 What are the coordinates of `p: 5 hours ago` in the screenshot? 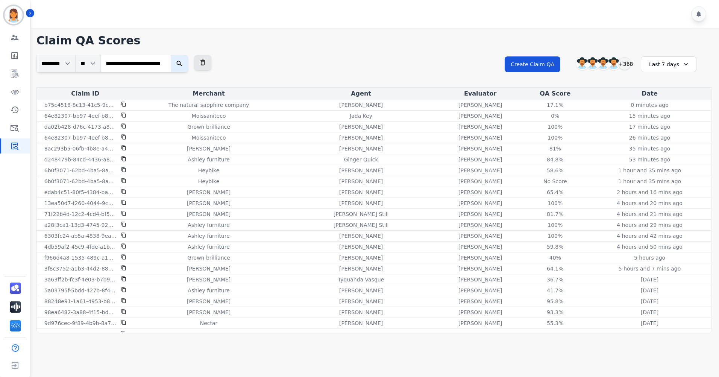 It's located at (649, 258).